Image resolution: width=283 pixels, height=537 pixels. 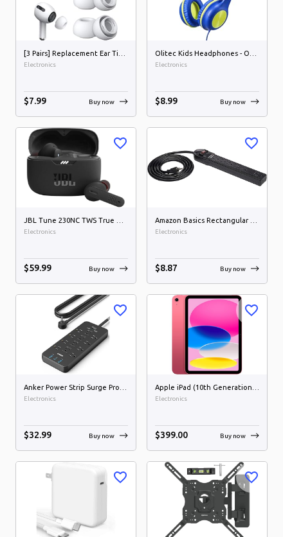 I want to click on img: Amazon Basics Rectangular 6-Outlet Surge Protector Power Strip, 6-Foot Long Cord, 790 Joule - Bla..., so click(x=207, y=168).